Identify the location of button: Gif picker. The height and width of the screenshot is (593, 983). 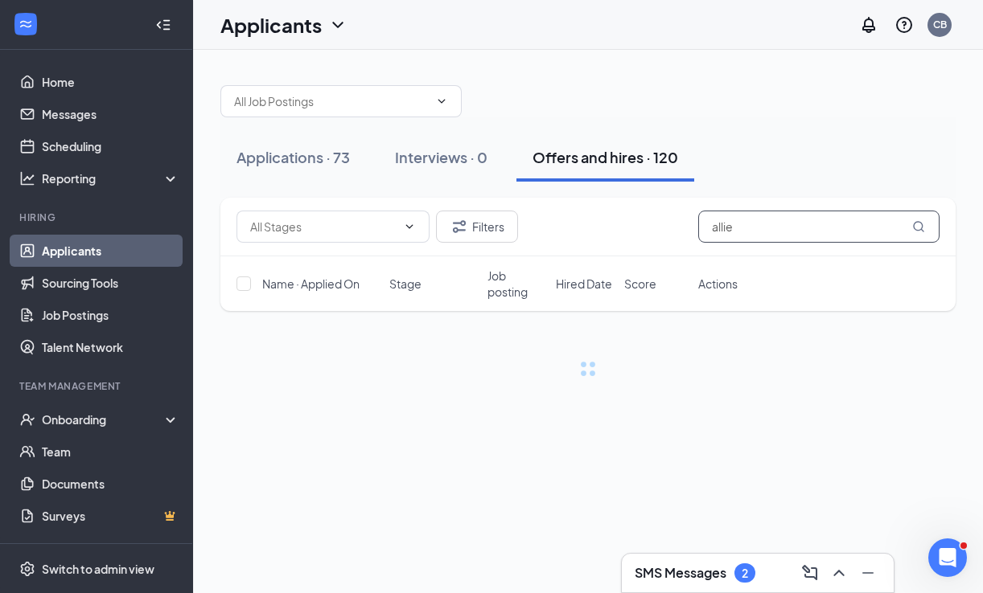
(83, 477).